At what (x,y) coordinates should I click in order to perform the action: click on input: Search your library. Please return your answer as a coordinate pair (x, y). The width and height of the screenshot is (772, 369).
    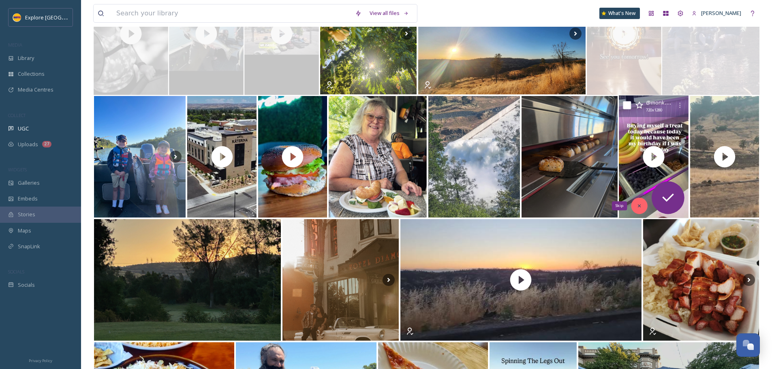
    Looking at the image, I should click on (232, 13).